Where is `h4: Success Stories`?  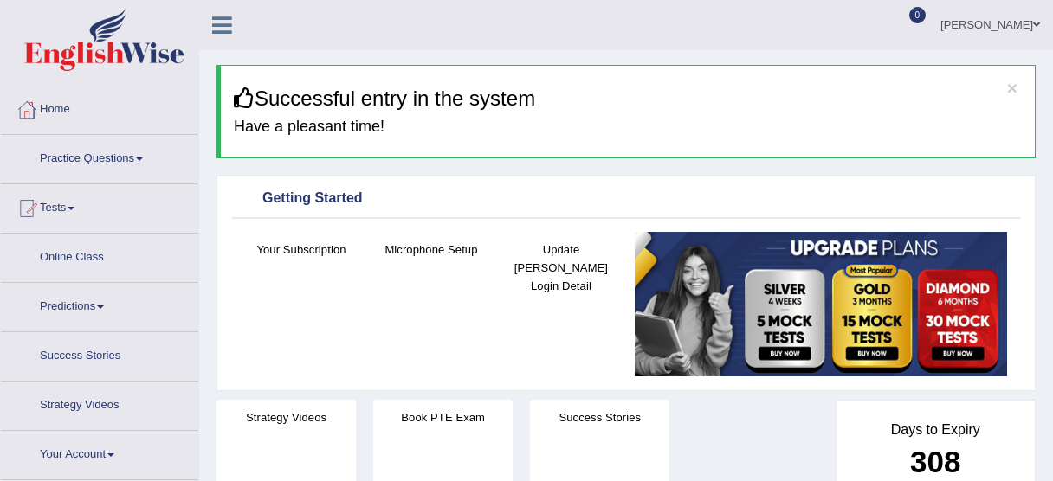
h4: Success Stories is located at coordinates (599, 417).